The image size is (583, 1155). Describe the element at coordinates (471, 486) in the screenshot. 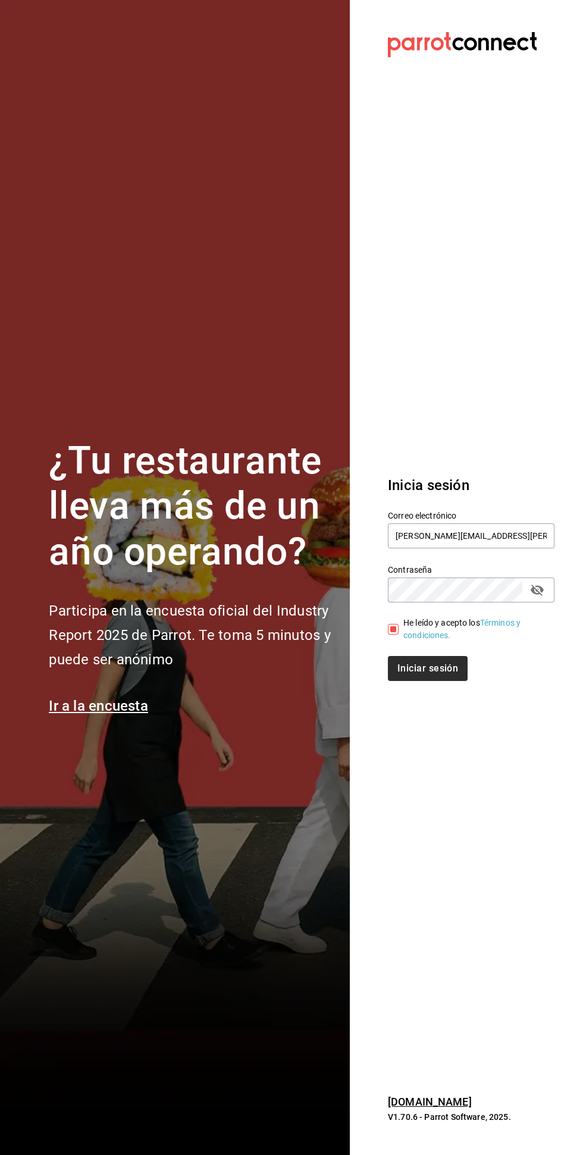

I see `h3: Inicia sesión` at that location.